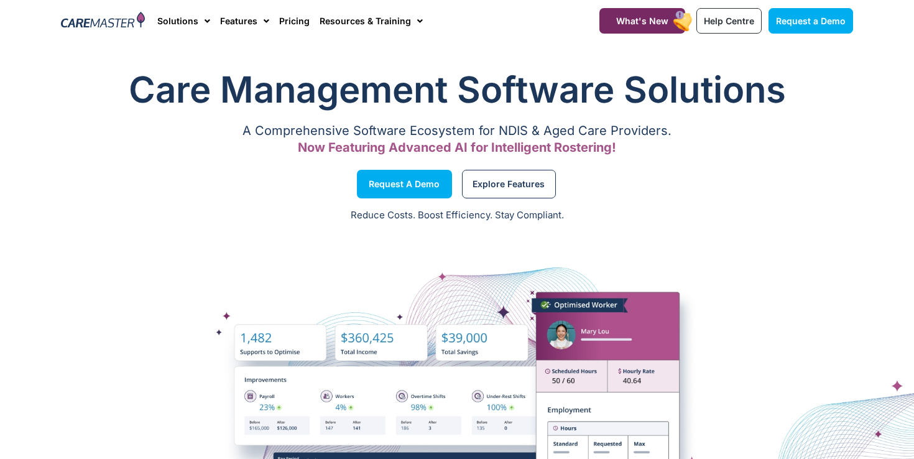 This screenshot has width=914, height=459. I want to click on span: Now Featuring Advanced AI for Intelligent Rostering!, so click(457, 147).